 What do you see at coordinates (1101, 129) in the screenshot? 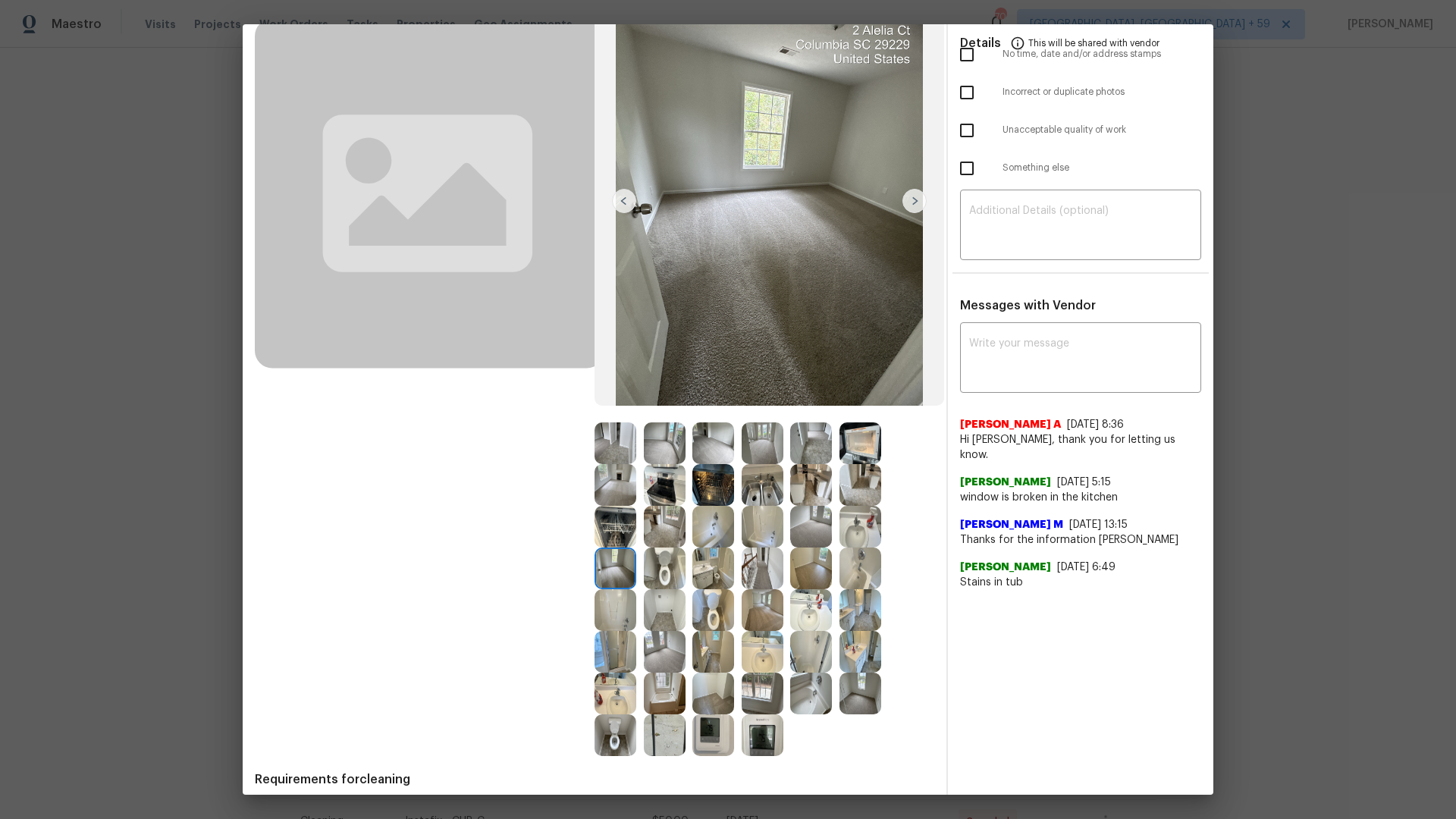
I see `span: Unacceptable quality of work` at bounding box center [1101, 129].